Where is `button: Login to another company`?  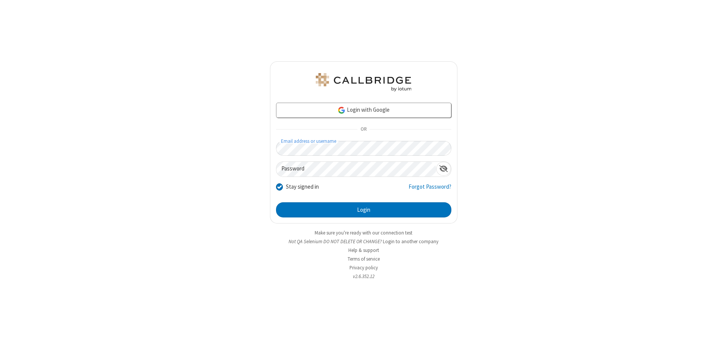 button: Login to another company is located at coordinates (410, 241).